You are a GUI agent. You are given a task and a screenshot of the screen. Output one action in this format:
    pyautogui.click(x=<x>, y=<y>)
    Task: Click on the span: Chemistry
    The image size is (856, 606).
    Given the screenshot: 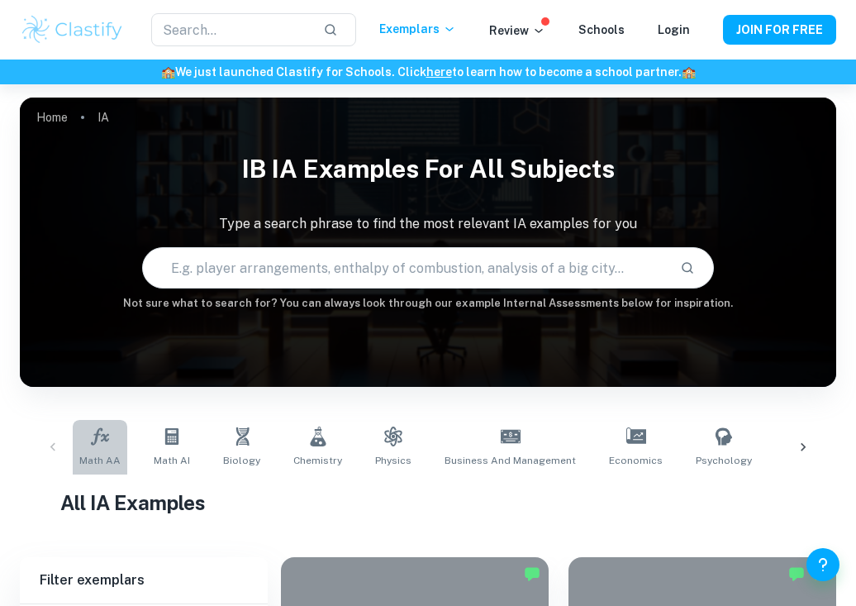 What is the action you would take?
    pyautogui.click(x=317, y=460)
    